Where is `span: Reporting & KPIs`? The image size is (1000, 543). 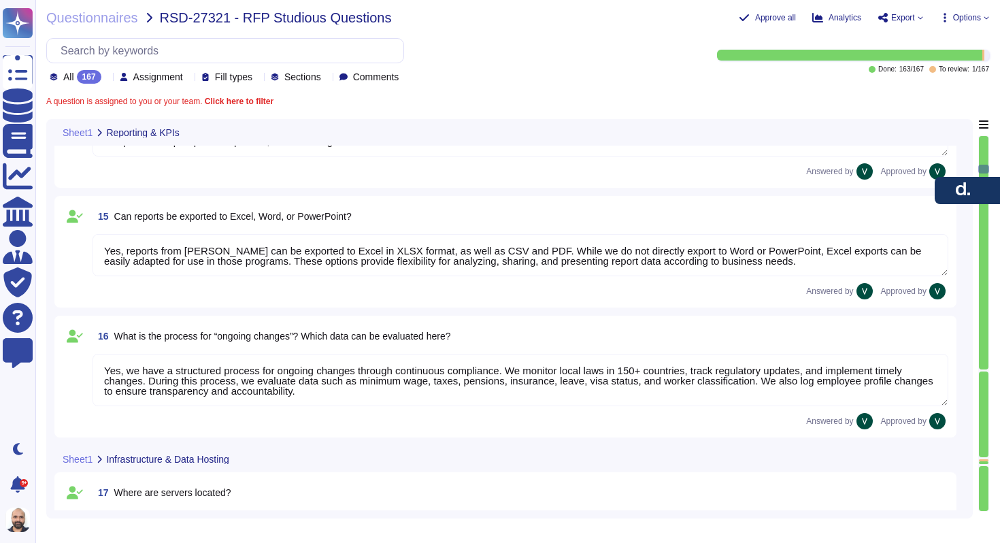 span: Reporting & KPIs is located at coordinates (142, 133).